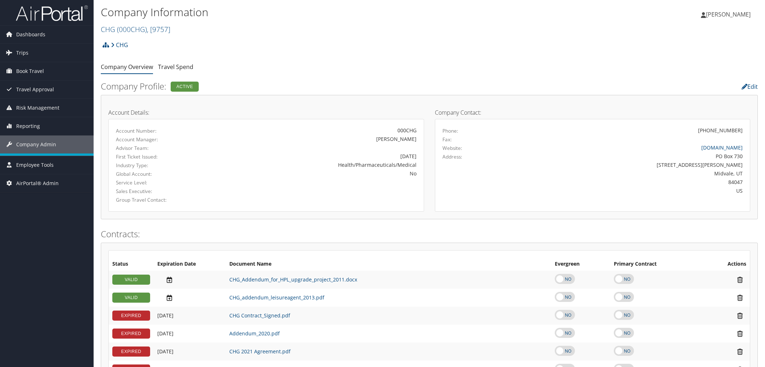 The width and height of the screenshot is (765, 367). I want to click on span: Risk Management, so click(38, 108).